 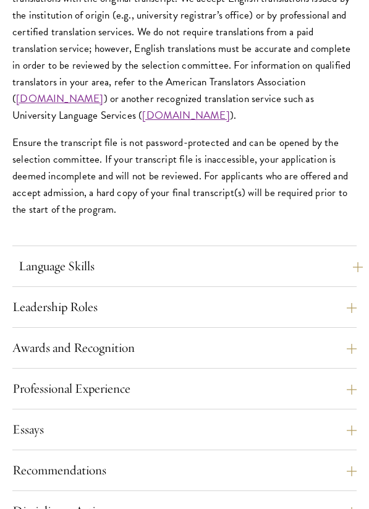 I want to click on p: Ensure the transcript file is not password-protected and can be opened by the selection committee..., so click(x=184, y=176).